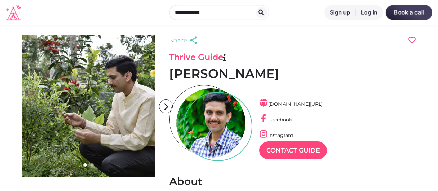 The height and width of the screenshot is (191, 438). What do you see at coordinates (409, 12) in the screenshot?
I see `a: Book a call` at bounding box center [409, 12].